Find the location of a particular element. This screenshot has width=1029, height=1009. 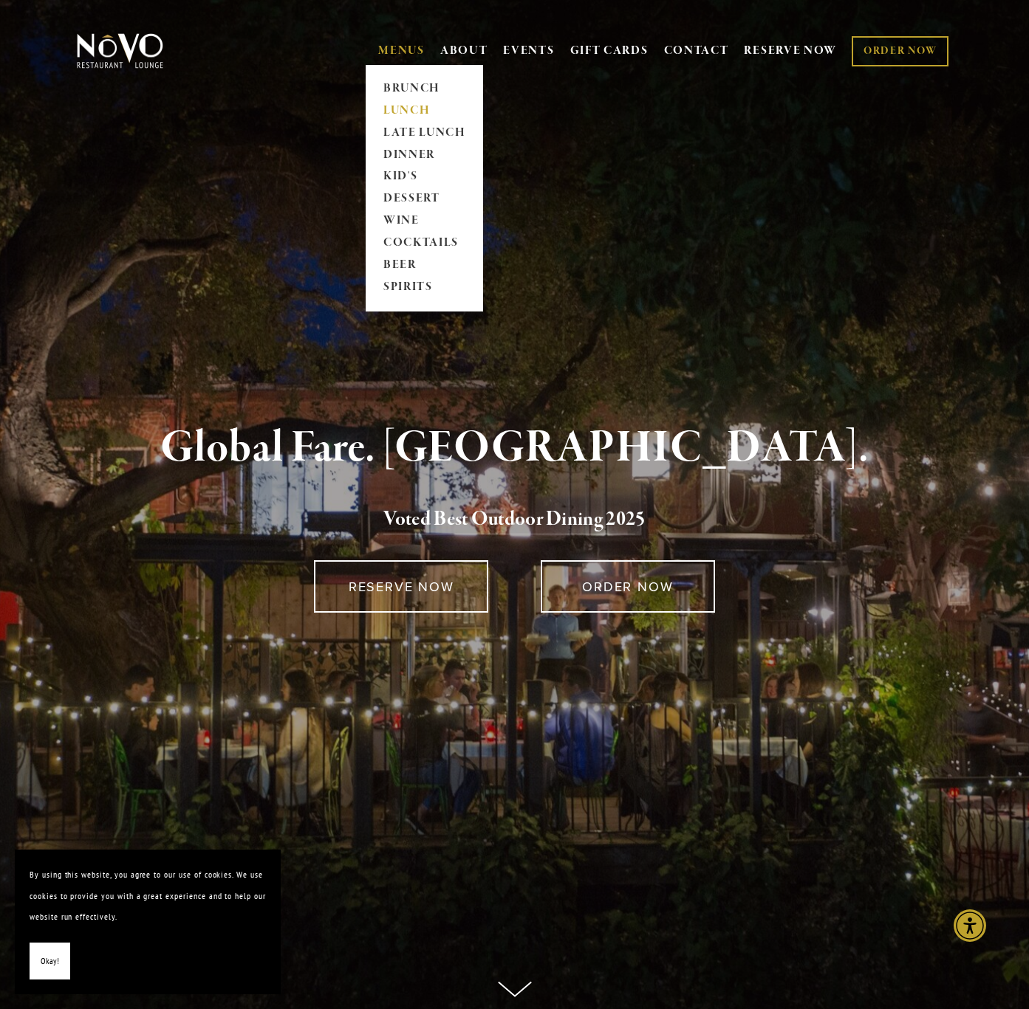

a: Voted Best Outdoor Dining 202 is located at coordinates (509, 521).